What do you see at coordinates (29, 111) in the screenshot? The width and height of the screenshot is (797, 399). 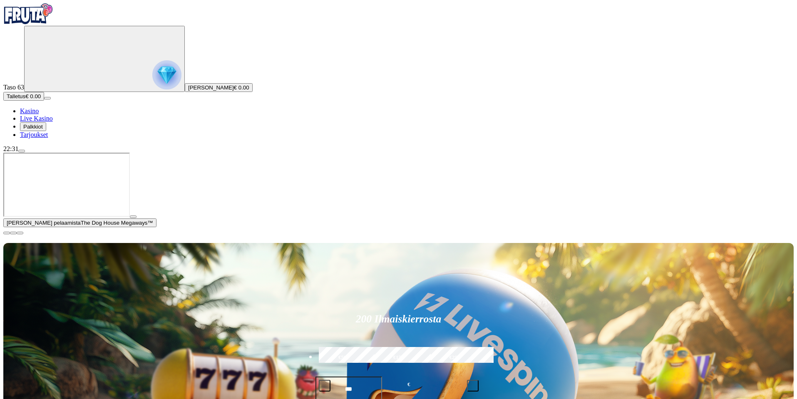 I see `a: Kasino` at bounding box center [29, 111].